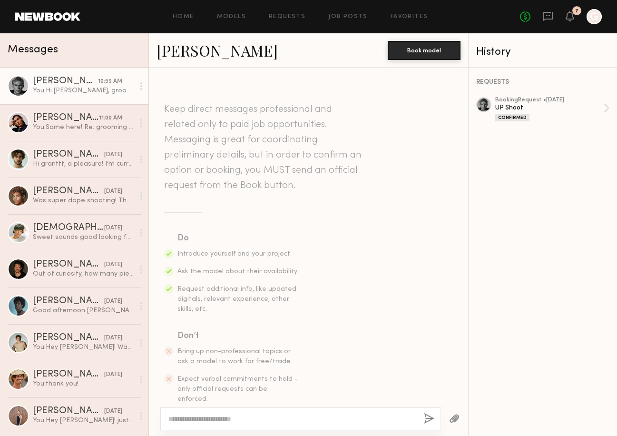  Describe the element at coordinates (238, 271) in the screenshot. I see `span: Ask the model about their availability.` at that location.